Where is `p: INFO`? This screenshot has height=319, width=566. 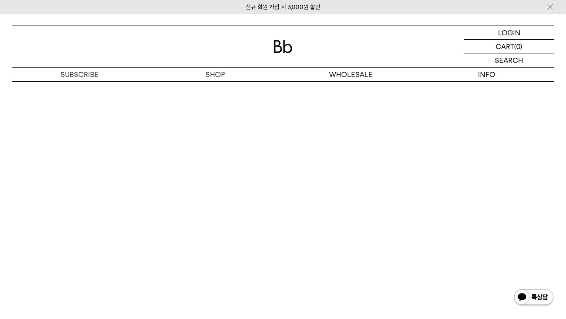
p: INFO is located at coordinates (487, 74).